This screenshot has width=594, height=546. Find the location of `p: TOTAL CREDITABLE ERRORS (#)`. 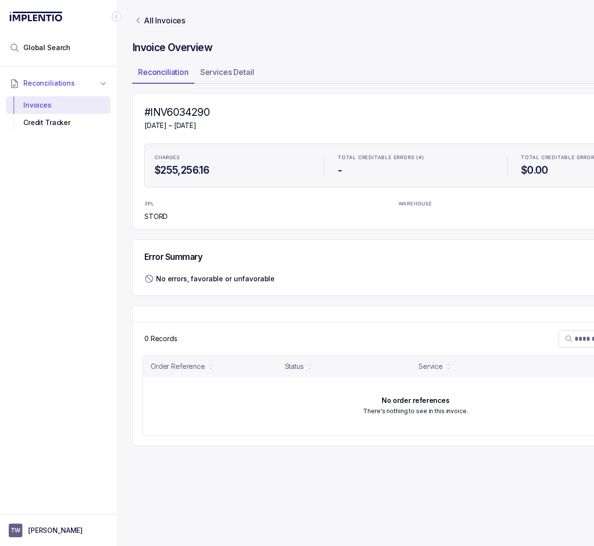

p: TOTAL CREDITABLE ERRORS (#) is located at coordinates (381, 158).